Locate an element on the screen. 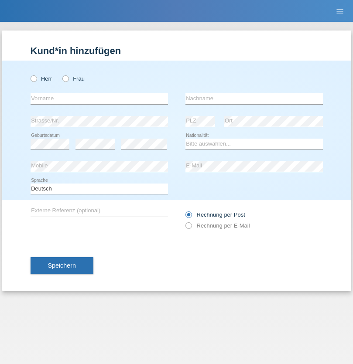 Image resolution: width=353 pixels, height=364 pixels. input: Frau is located at coordinates (65, 78).